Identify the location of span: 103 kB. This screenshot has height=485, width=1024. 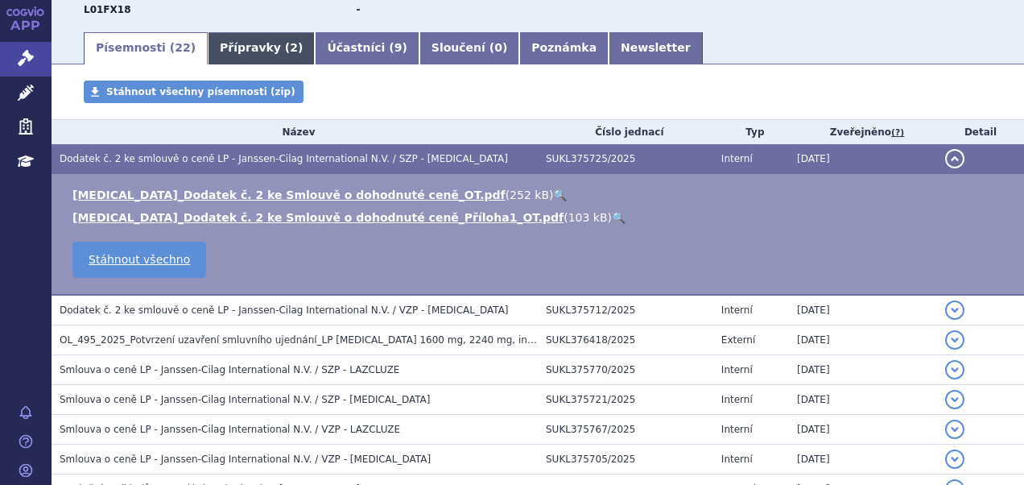
(588, 217).